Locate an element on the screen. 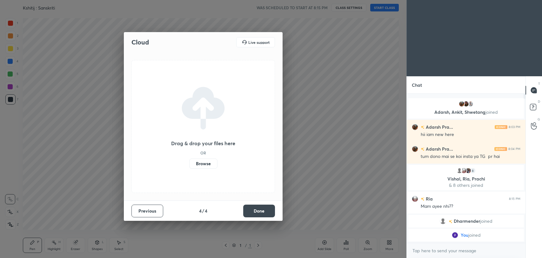 Image resolution: width=542 pixels, height=258 pixels. div: 8 is located at coordinates (472, 170).